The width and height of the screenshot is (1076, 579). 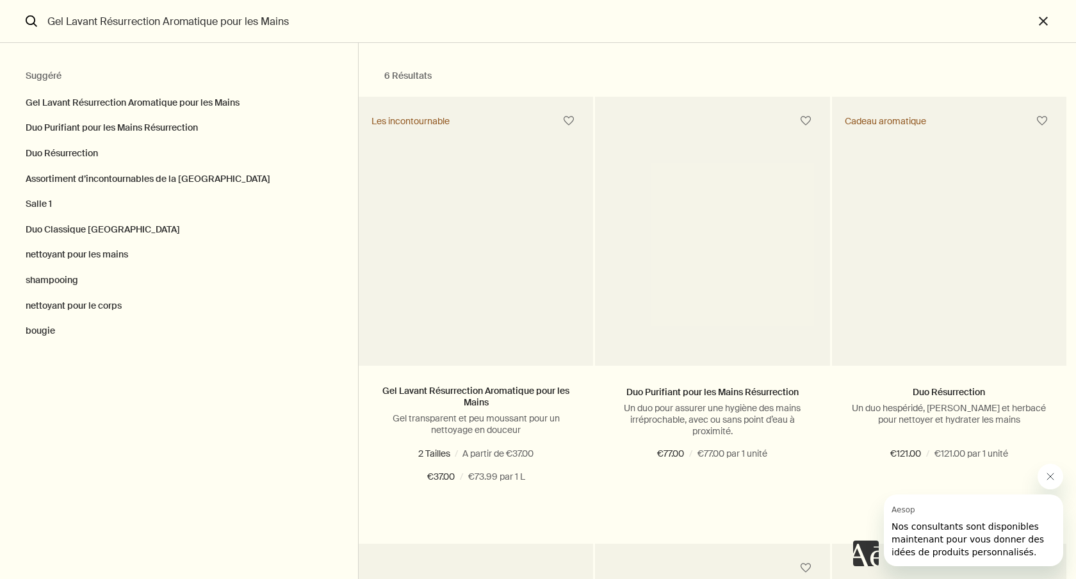 What do you see at coordinates (476, 424) in the screenshot?
I see `p: Gel transparent et peu moussant pour un nettoyage en douceur` at bounding box center [476, 424].